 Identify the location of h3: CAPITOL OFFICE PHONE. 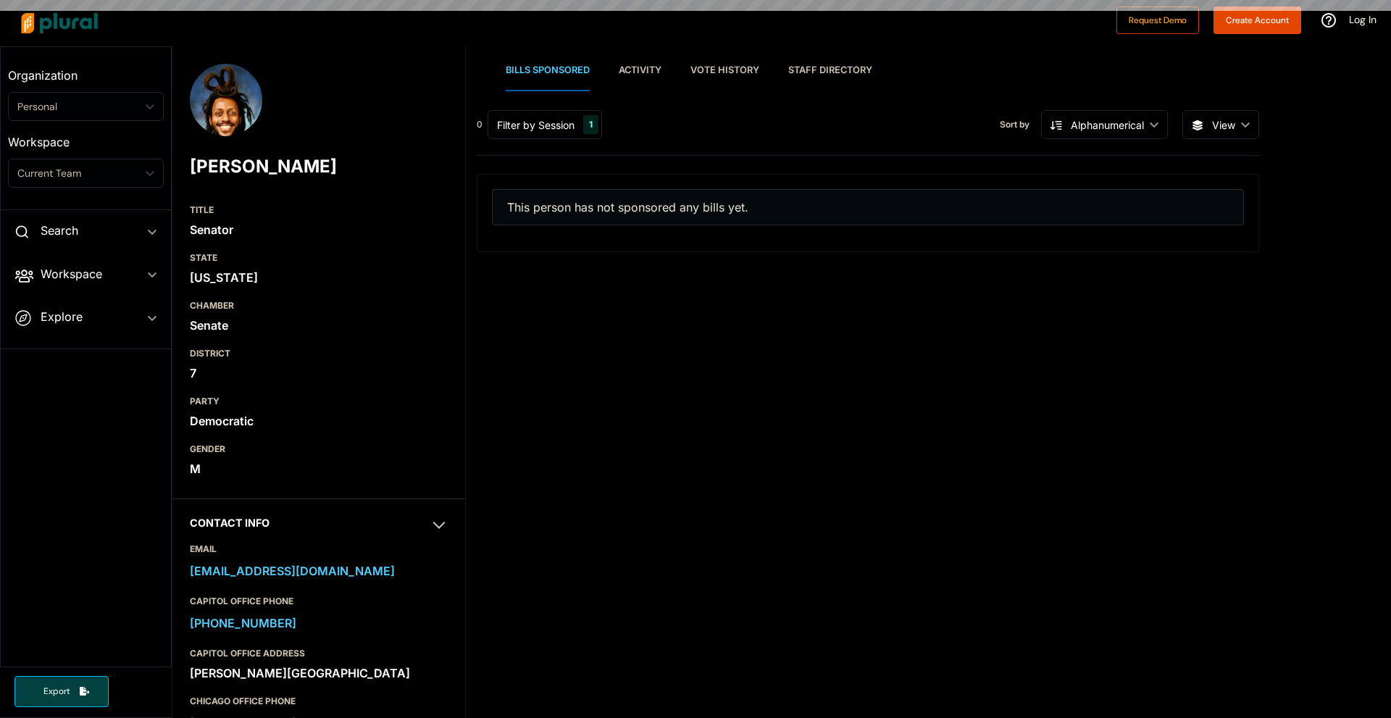
(319, 602).